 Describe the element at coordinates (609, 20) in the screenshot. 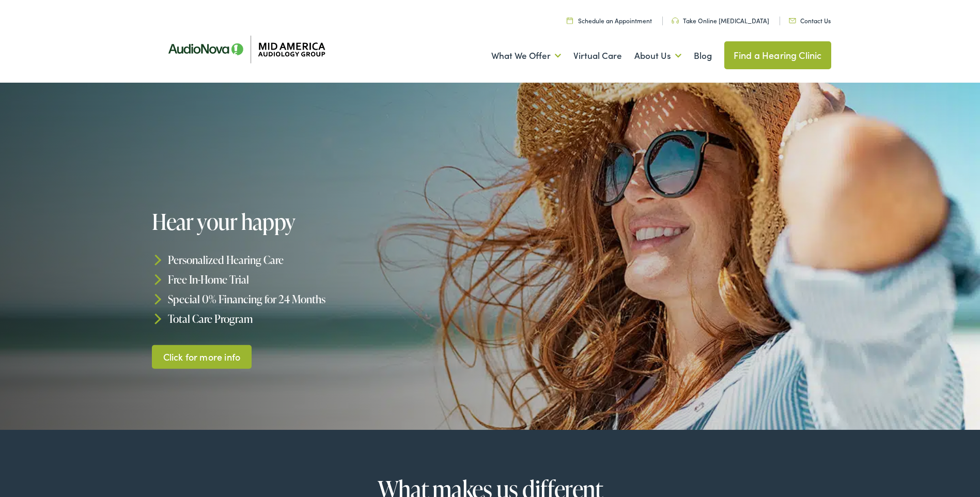

I see `a: Schedule an Appointment` at that location.